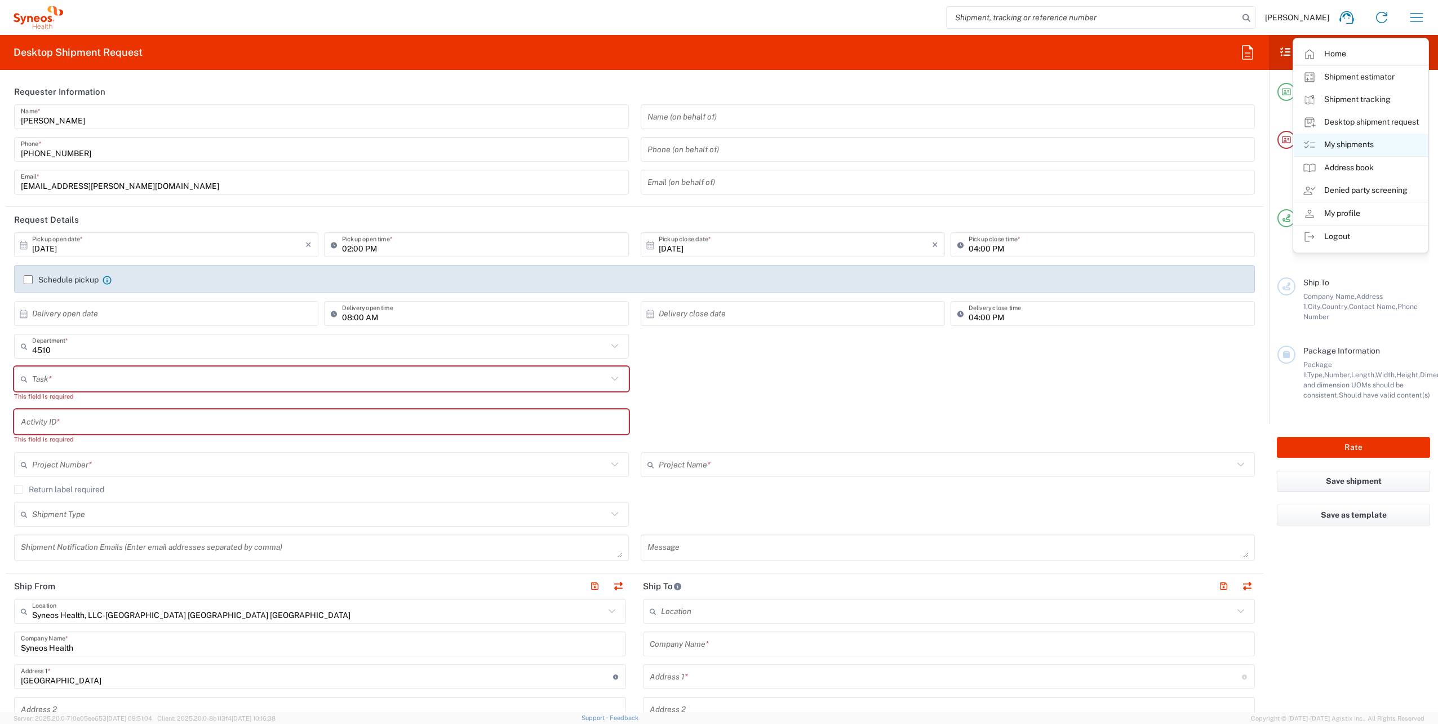  Describe the element at coordinates (596, 717) in the screenshot. I see `a: Support` at that location.